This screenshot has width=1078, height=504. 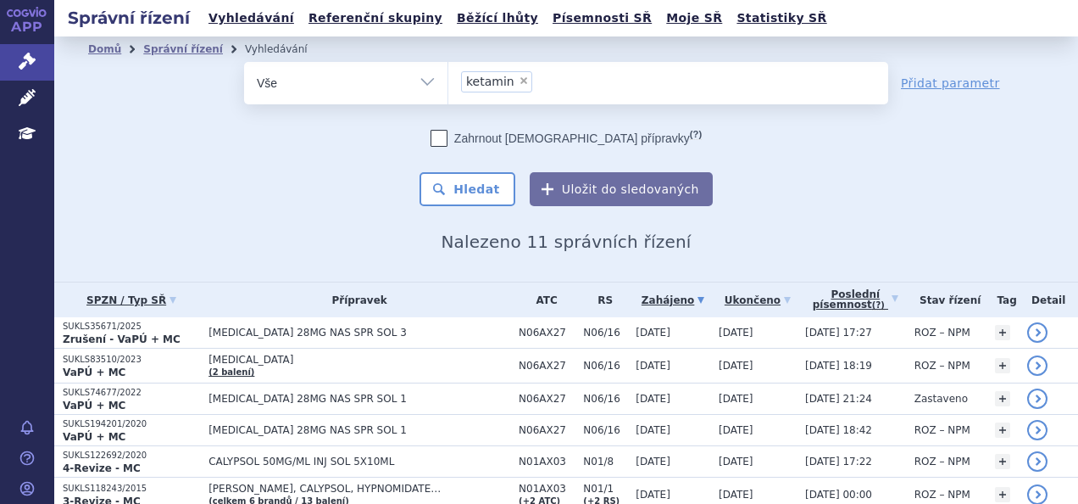 I want to click on p: SUKLS83510/2023, so click(x=131, y=359).